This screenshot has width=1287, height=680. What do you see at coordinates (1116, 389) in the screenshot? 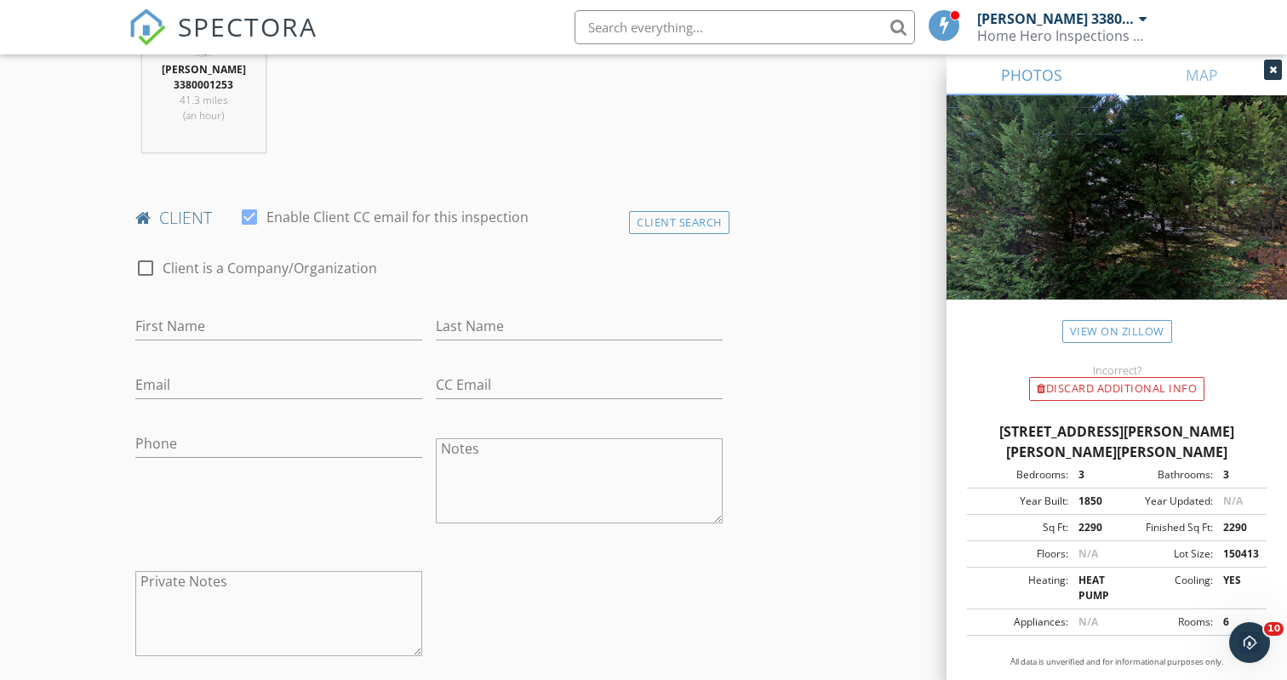
I see `div: Discard Additional info` at bounding box center [1116, 389].